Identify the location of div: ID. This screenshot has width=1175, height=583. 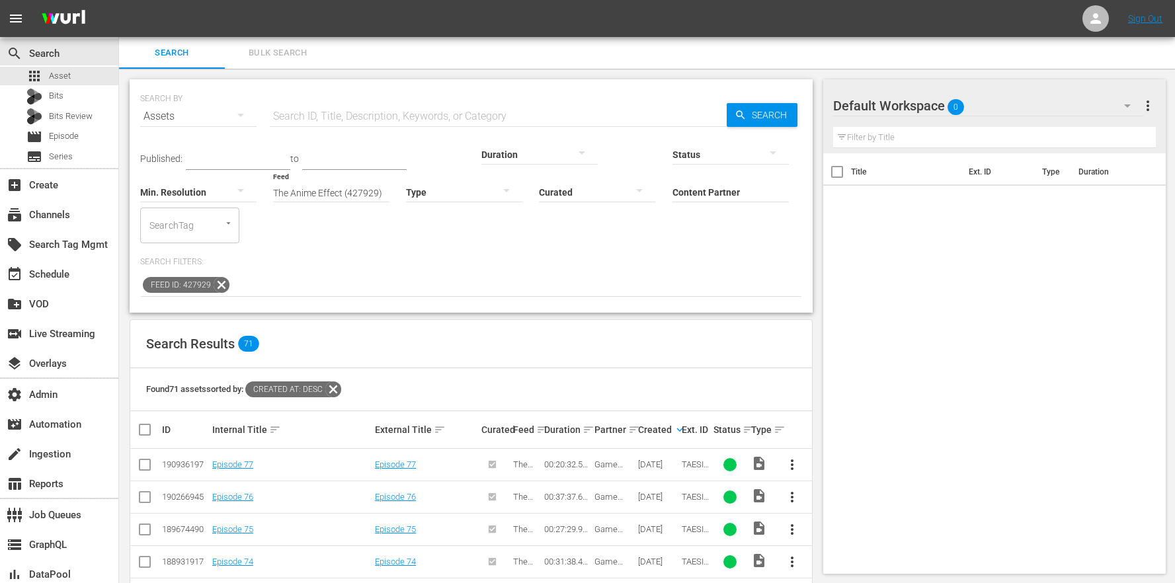
(185, 430).